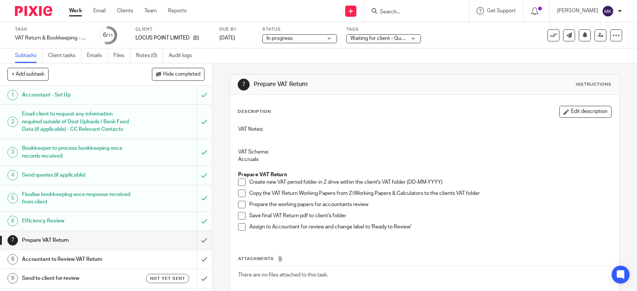 The width and height of the screenshot is (637, 291). I want to click on h1: Send queries (if applicable), so click(78, 175).